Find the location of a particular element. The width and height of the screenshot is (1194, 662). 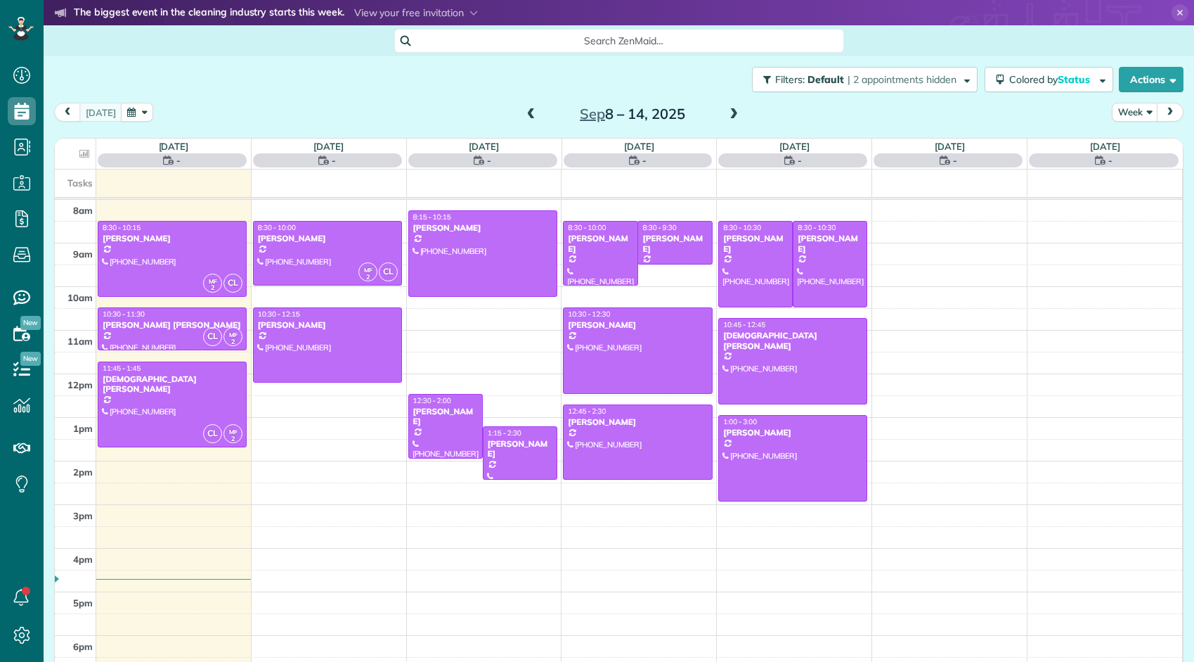

span: Tasks is located at coordinates (80, 183).